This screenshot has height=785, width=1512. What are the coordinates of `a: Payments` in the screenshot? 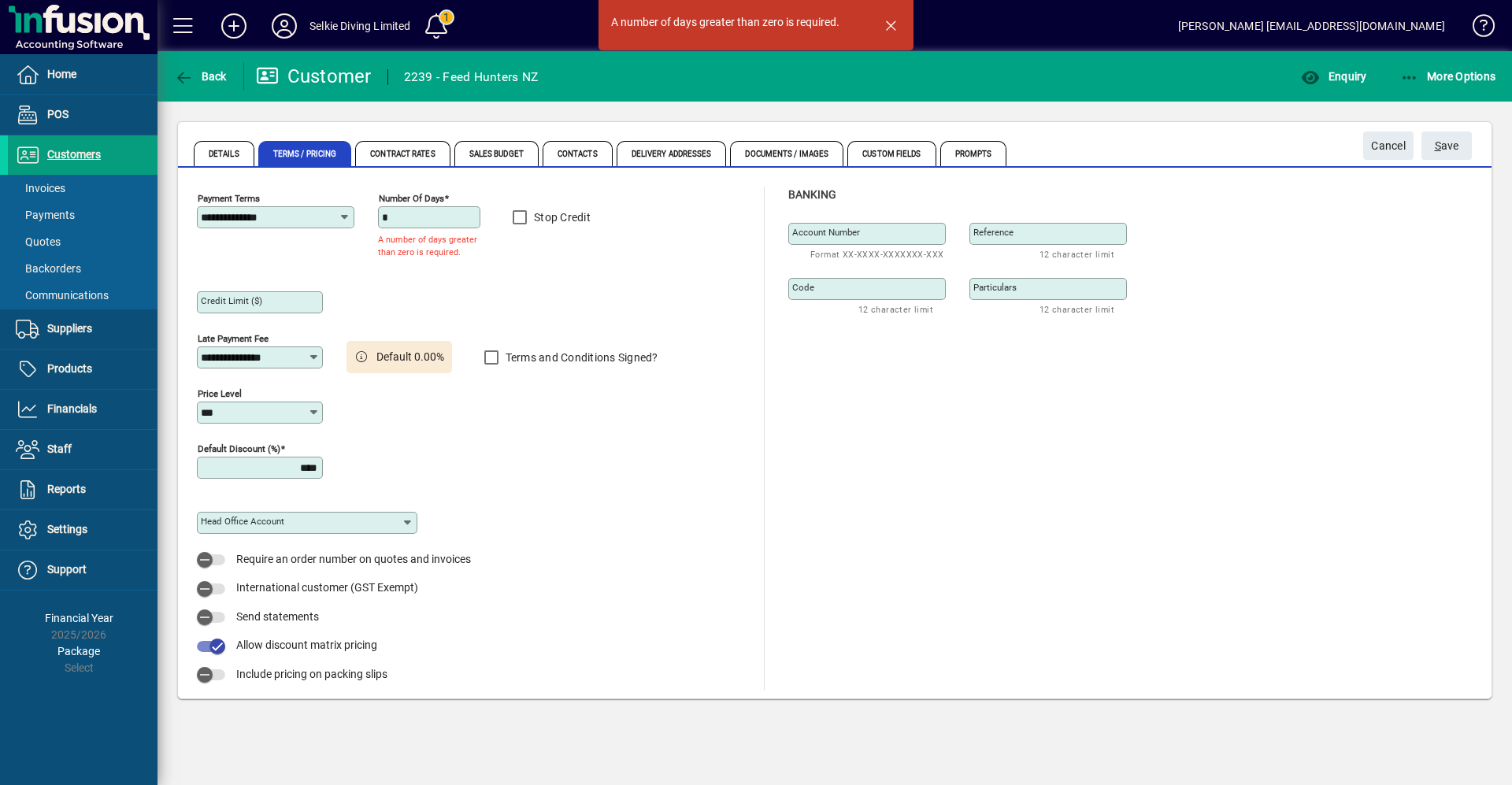 It's located at (83, 215).